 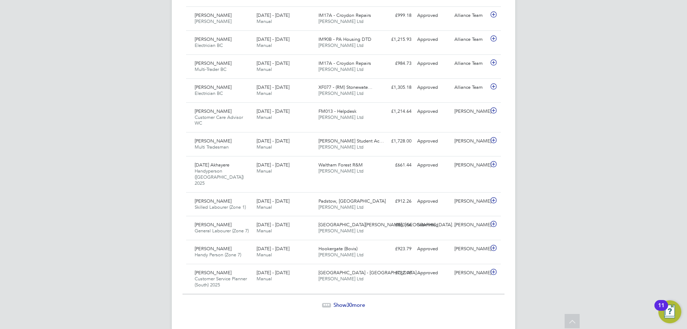 What do you see at coordinates (349, 304) in the screenshot?
I see `span: Show more` at bounding box center [349, 304].